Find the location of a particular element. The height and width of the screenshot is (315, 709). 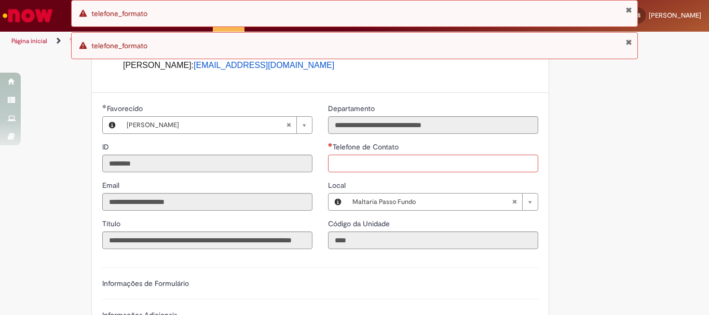

label: Somente leitura - Código da Unidade is located at coordinates (360, 224).